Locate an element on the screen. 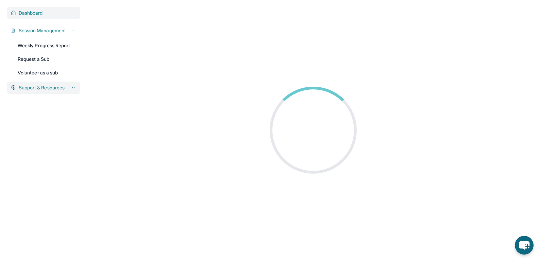 This screenshot has width=539, height=260. span: Dashboard is located at coordinates (31, 13).